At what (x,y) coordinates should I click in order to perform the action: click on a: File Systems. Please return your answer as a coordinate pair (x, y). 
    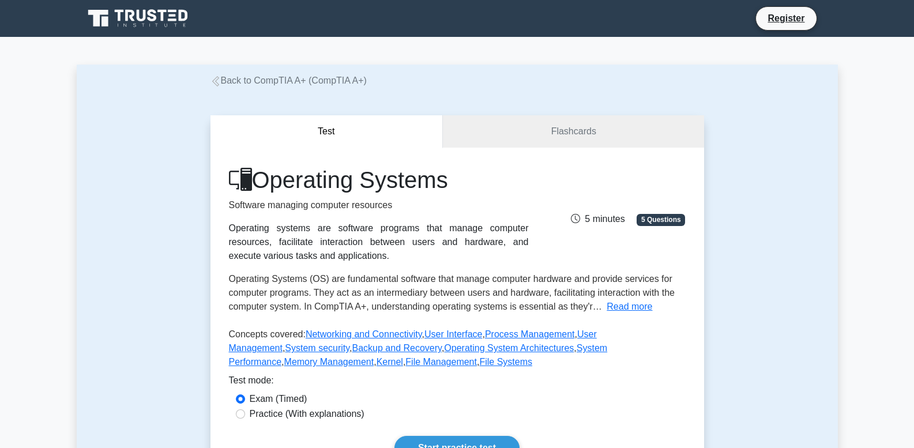
    Looking at the image, I should click on (506, 362).